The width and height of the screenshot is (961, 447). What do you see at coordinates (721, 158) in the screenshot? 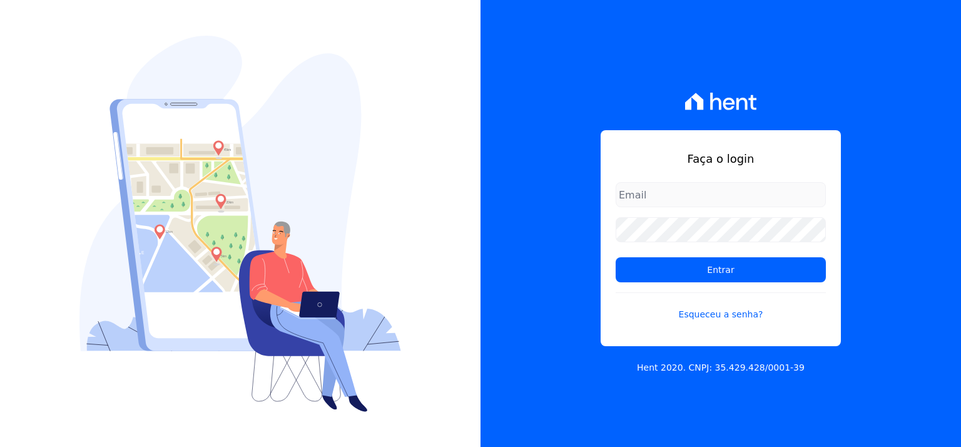
I see `h1: Faça o login` at bounding box center [721, 158].